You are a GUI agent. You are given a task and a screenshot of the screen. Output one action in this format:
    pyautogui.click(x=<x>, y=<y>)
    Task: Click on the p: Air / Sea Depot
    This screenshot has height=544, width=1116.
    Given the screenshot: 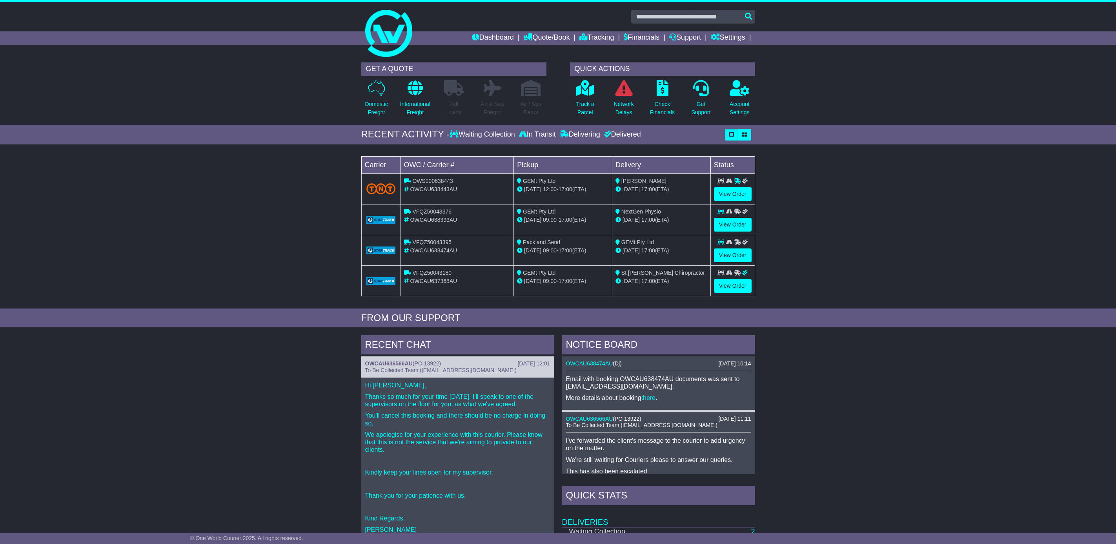 What is the action you would take?
    pyautogui.click(x=531, y=108)
    